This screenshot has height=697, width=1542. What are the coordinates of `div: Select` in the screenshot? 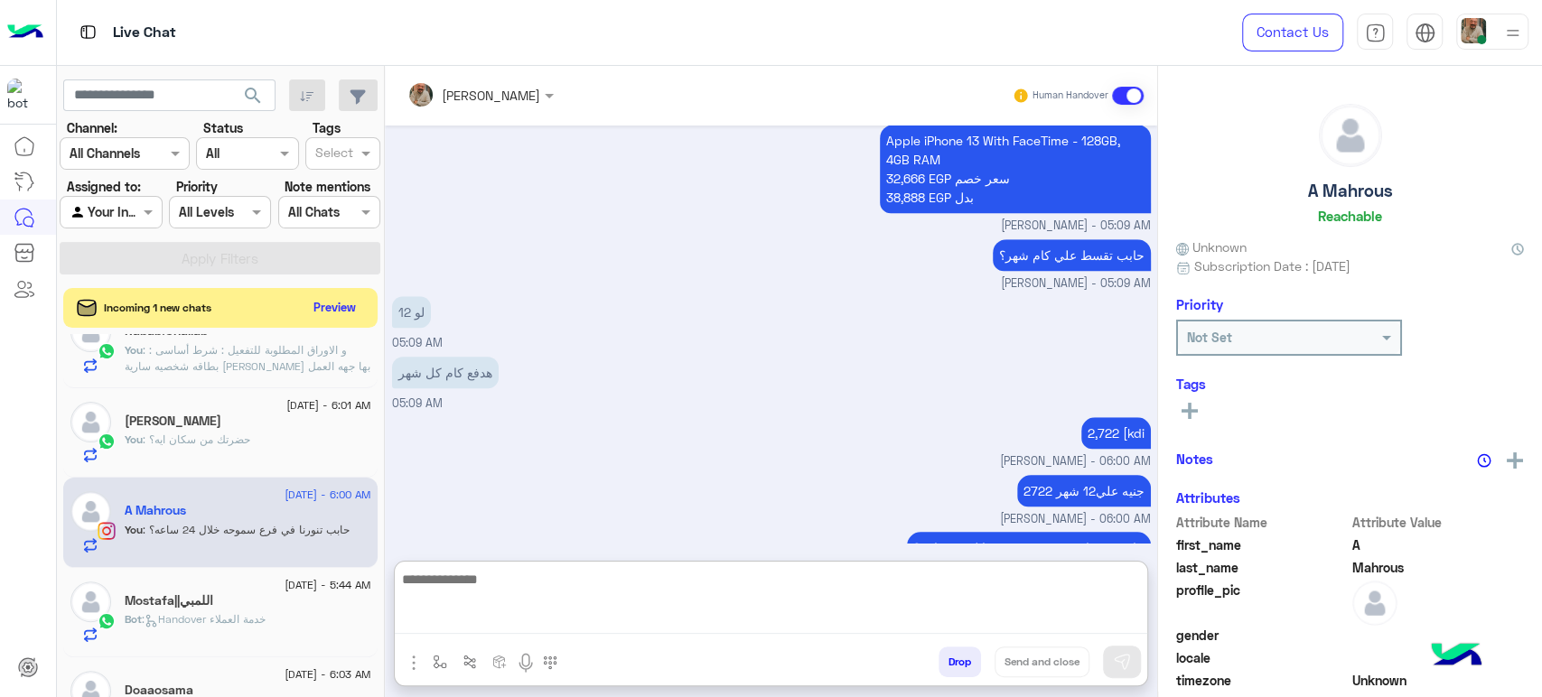 It's located at (332, 154).